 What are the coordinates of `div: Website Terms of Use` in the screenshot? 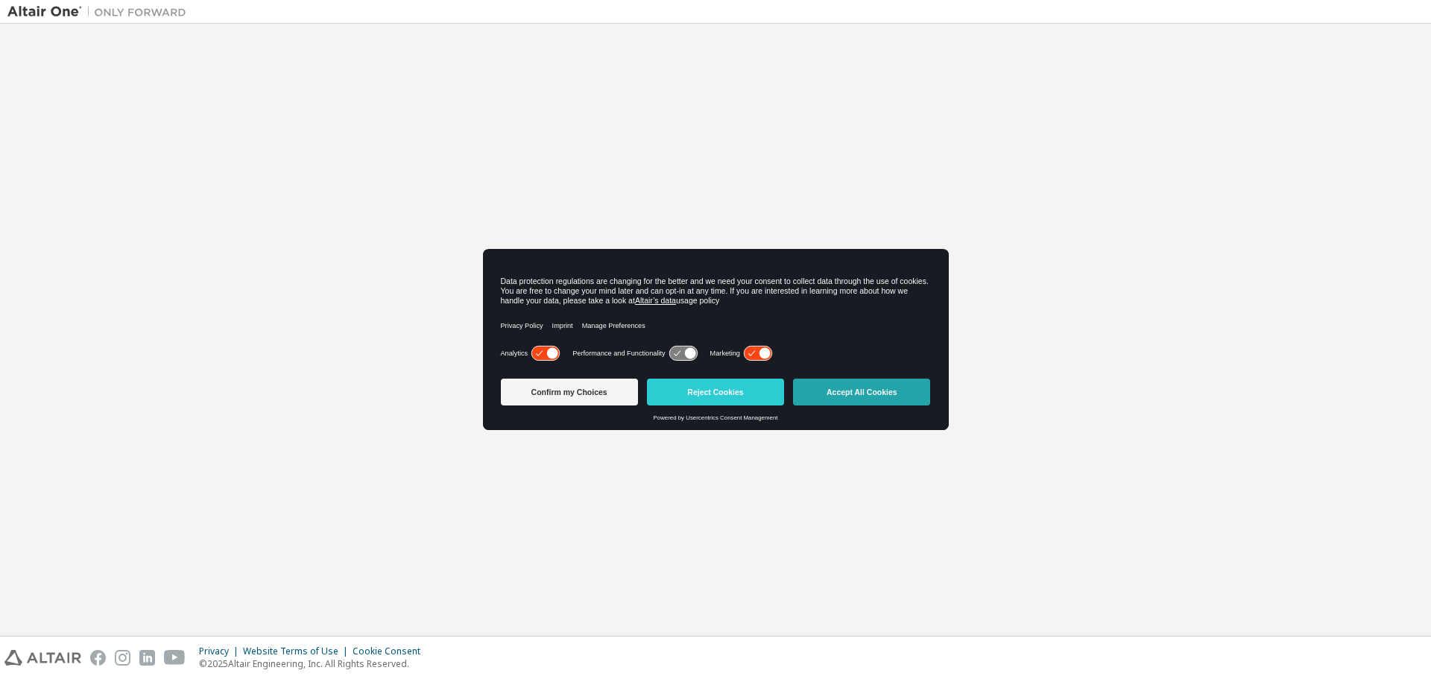 It's located at (297, 651).